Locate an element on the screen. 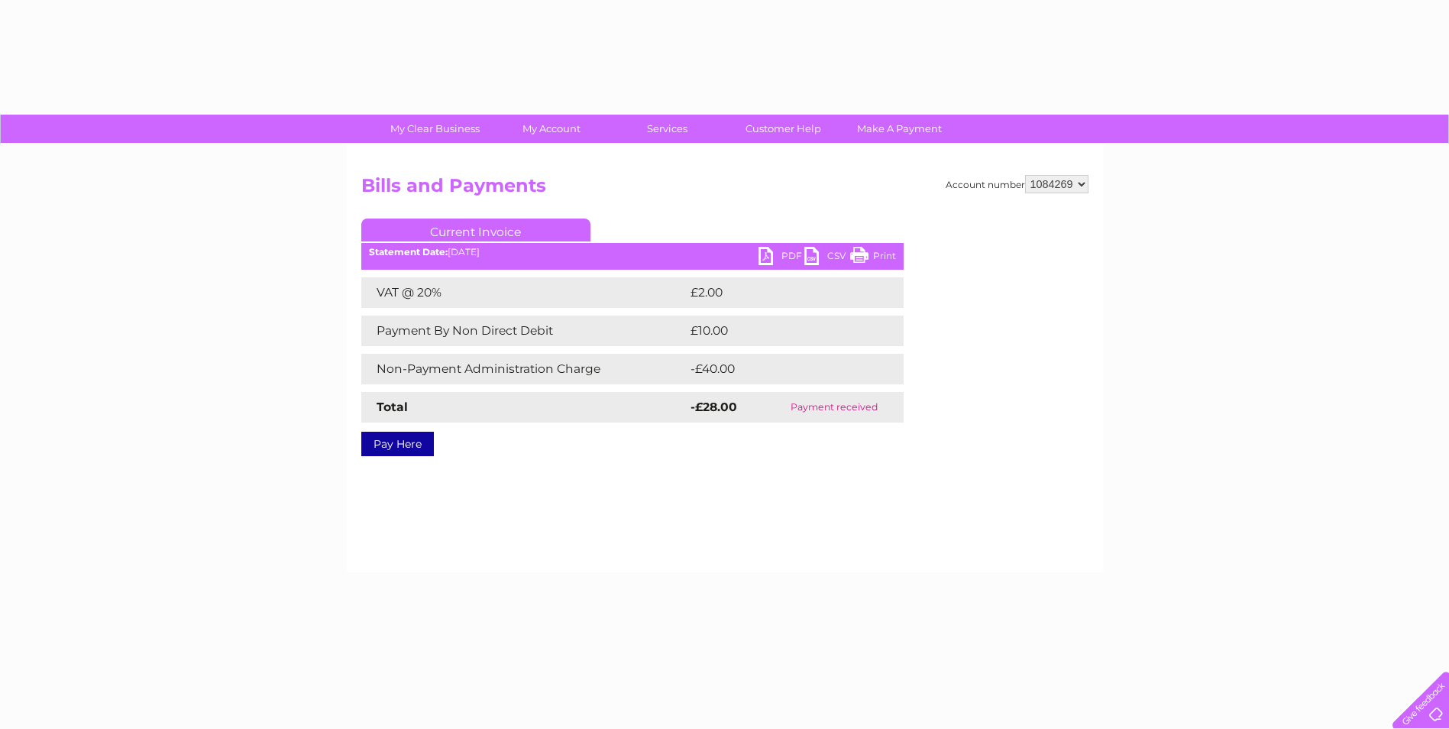 The width and height of the screenshot is (1449, 729). a: Make A Payment is located at coordinates (899, 128).